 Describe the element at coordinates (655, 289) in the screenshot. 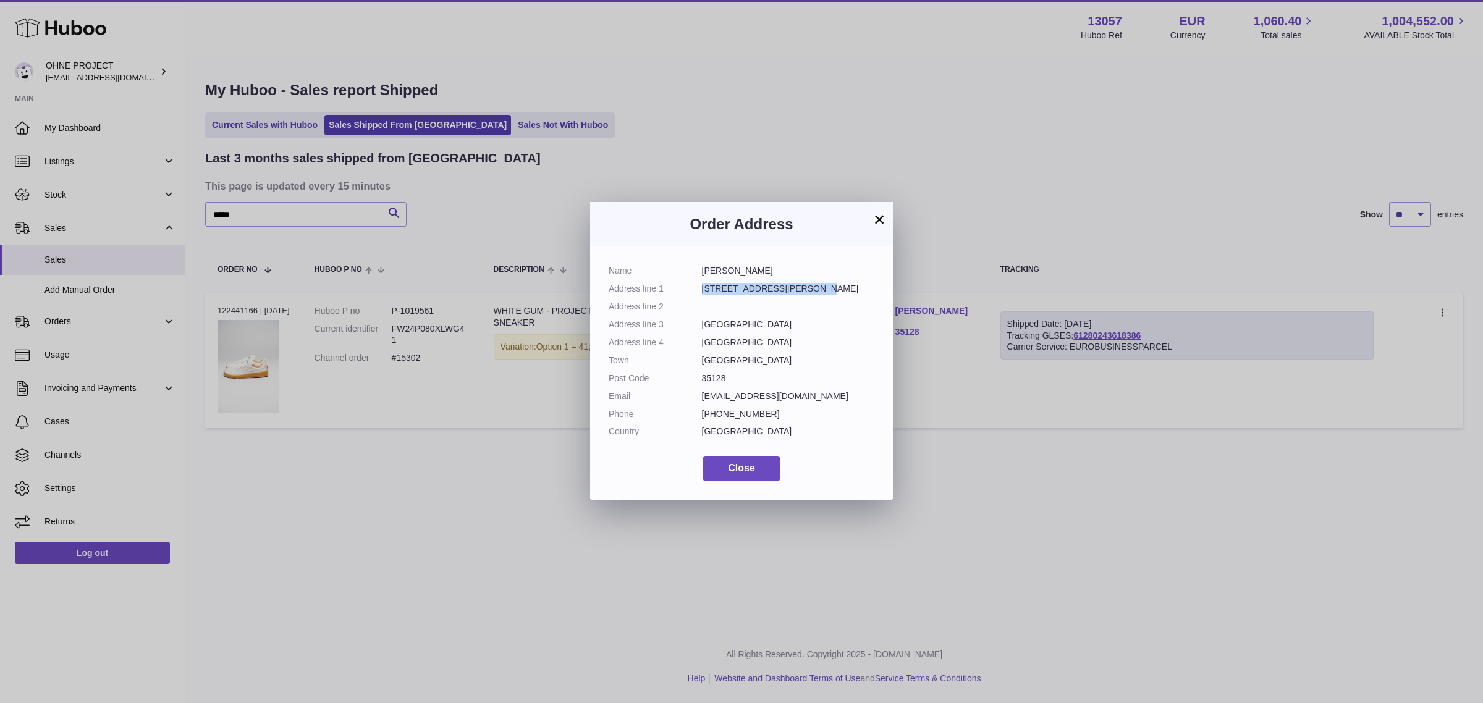

I see `dt: Address line 1` at that location.